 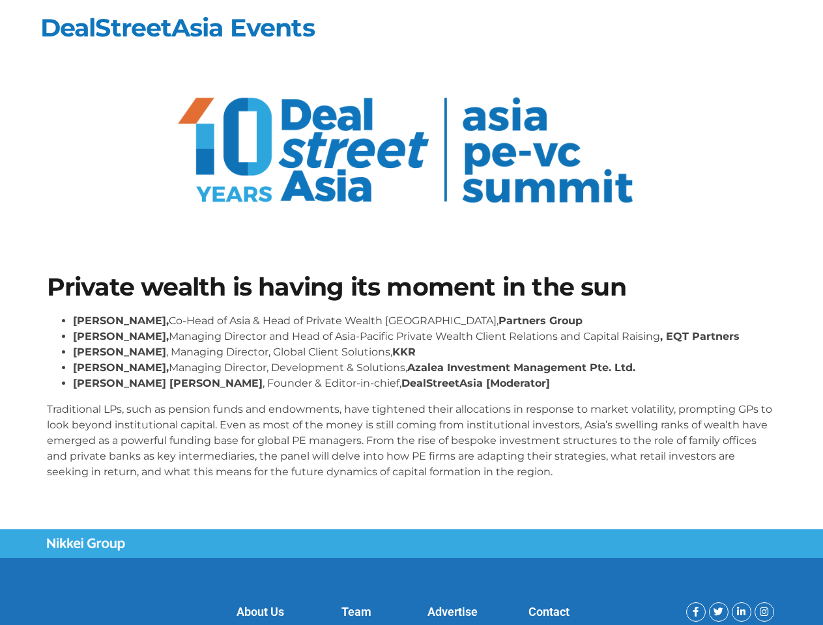 What do you see at coordinates (452, 612) in the screenshot?
I see `a: Advertise` at bounding box center [452, 612].